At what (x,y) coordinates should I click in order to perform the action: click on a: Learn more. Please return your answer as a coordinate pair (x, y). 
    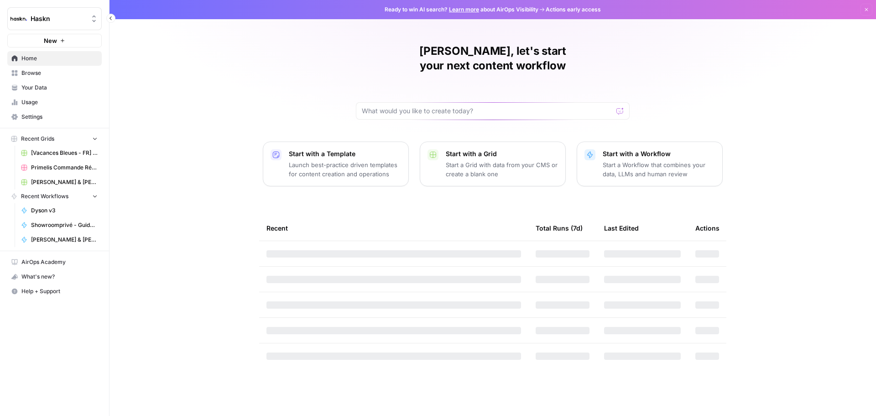
    Looking at the image, I should click on (464, 9).